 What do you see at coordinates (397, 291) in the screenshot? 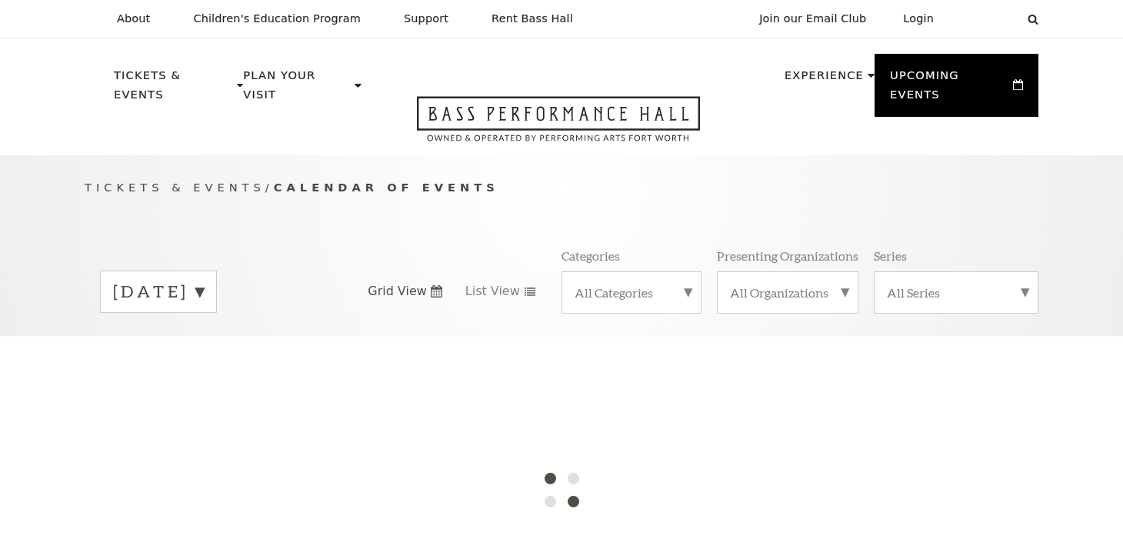
I see `span: Grid View` at bounding box center [397, 291].